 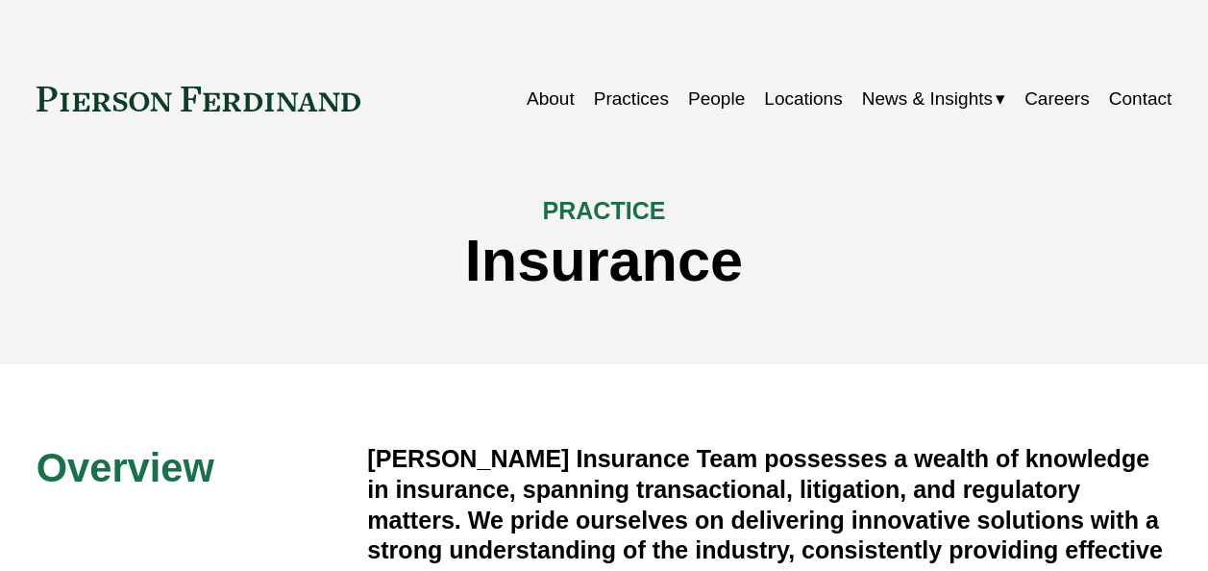 I want to click on a: About, so click(x=551, y=99).